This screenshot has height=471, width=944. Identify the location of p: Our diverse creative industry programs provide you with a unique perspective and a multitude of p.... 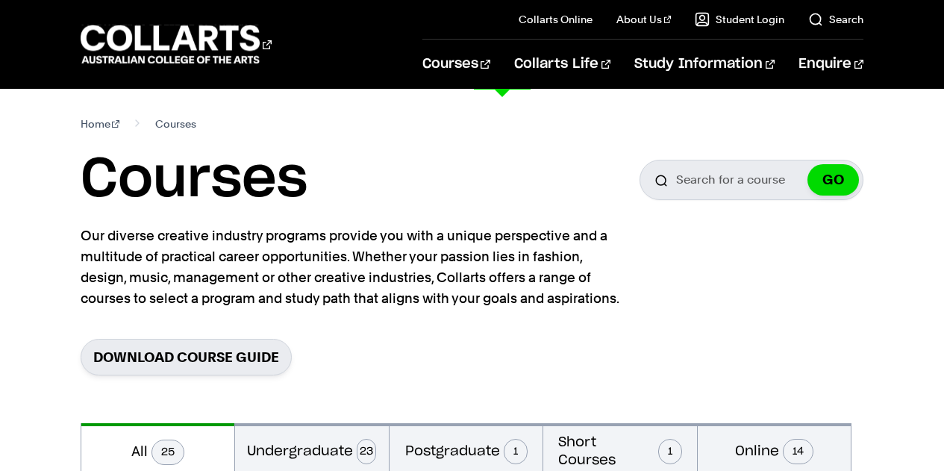
(353, 267).